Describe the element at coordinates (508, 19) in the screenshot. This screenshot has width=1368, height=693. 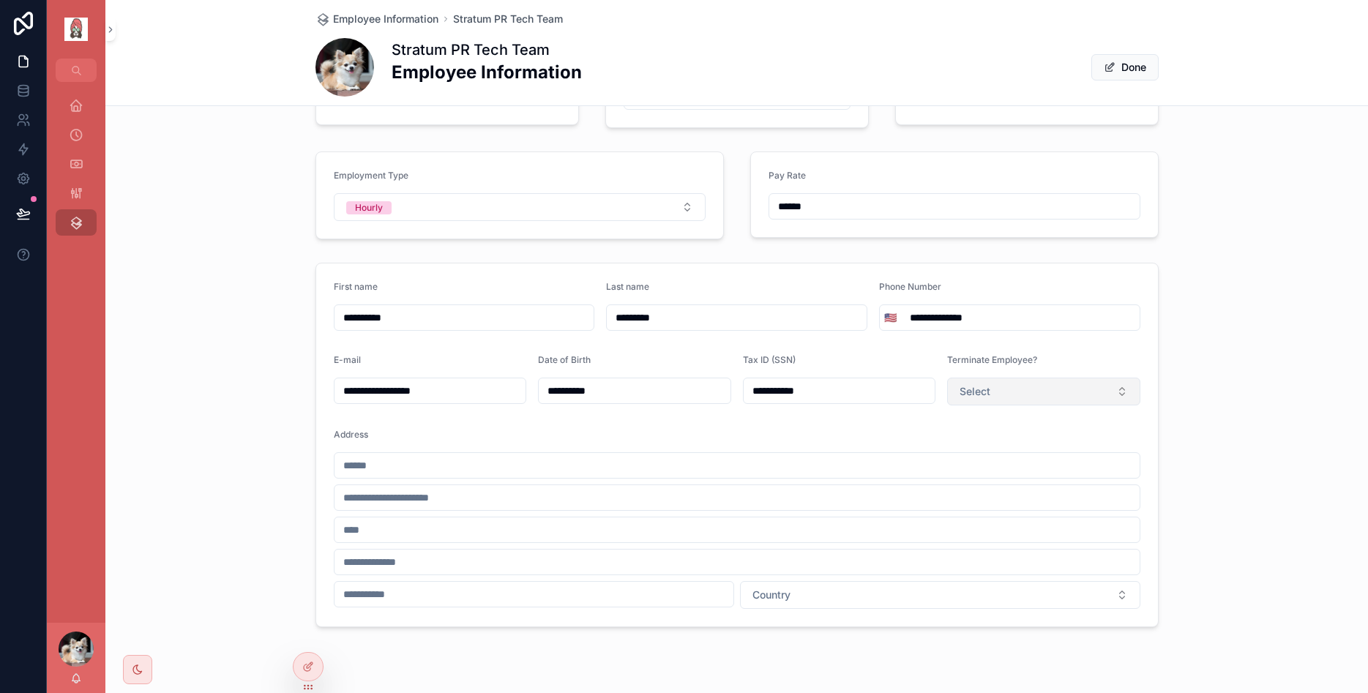
I see `span: Stratum PR Tech Team` at that location.